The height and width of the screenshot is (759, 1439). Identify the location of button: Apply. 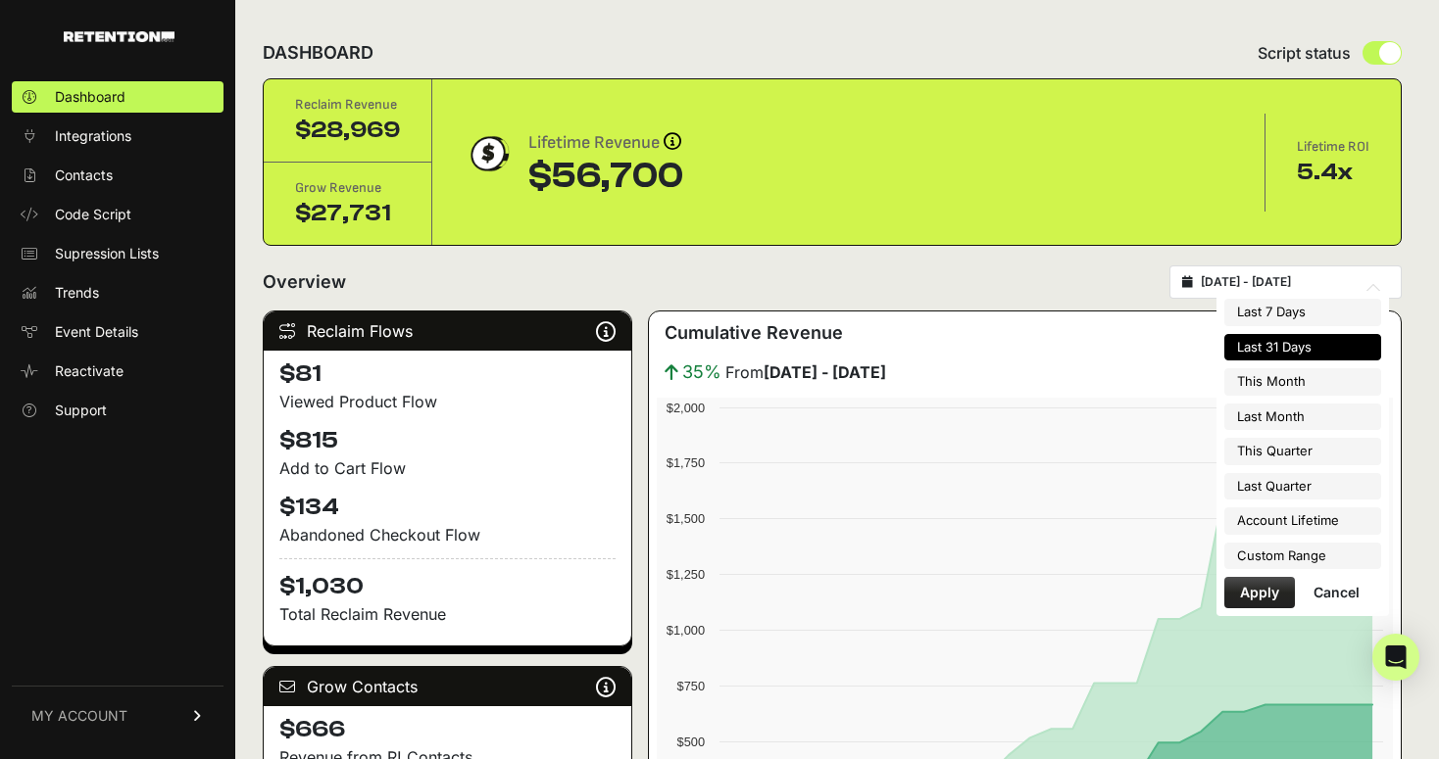
(1259, 593).